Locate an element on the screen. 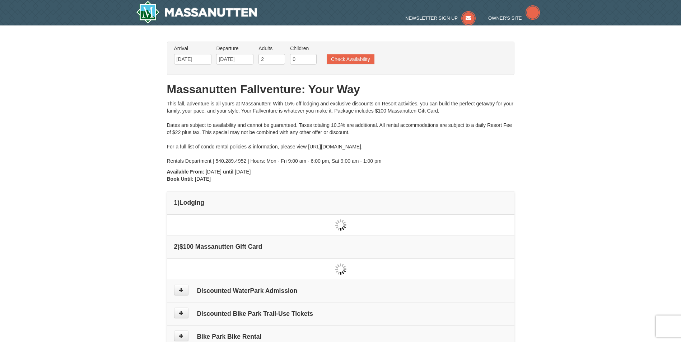 The height and width of the screenshot is (342, 681). a: Newsletter Sign Up is located at coordinates (440, 18).